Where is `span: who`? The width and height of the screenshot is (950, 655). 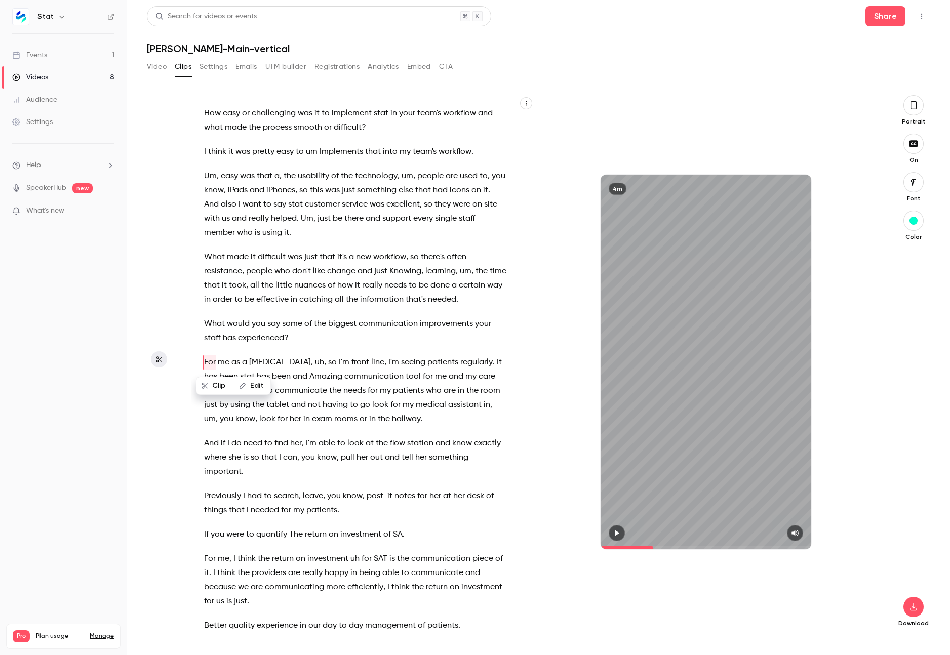
span: who is located at coordinates (433, 391).